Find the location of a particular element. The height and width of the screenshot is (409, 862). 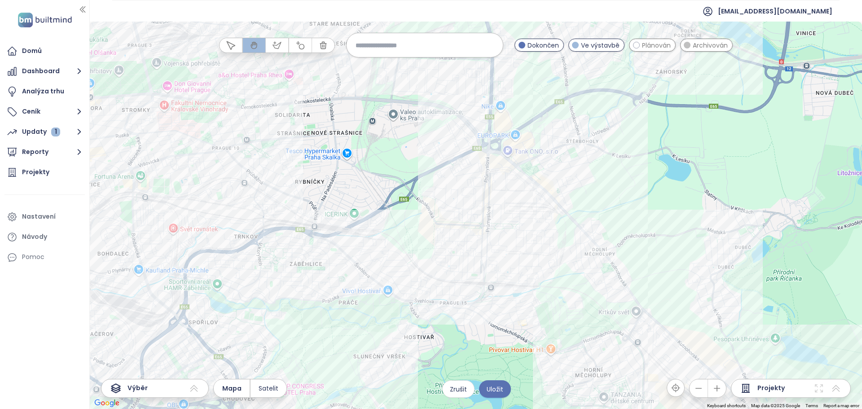

a: Terms (opens in new tab) is located at coordinates (812, 406).